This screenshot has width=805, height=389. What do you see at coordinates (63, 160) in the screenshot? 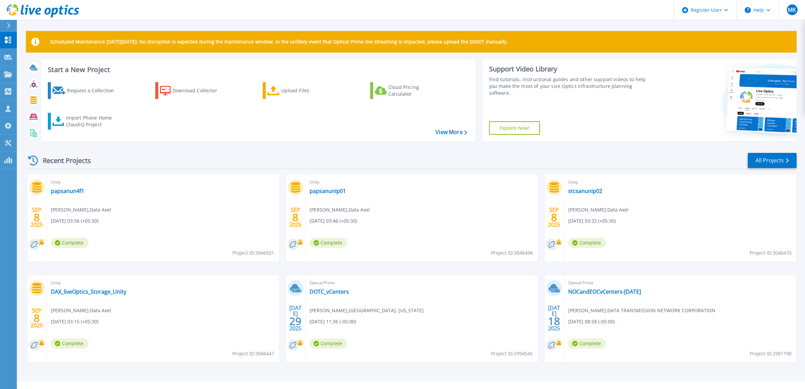
I see `div: Recent Projects` at bounding box center [63, 160].